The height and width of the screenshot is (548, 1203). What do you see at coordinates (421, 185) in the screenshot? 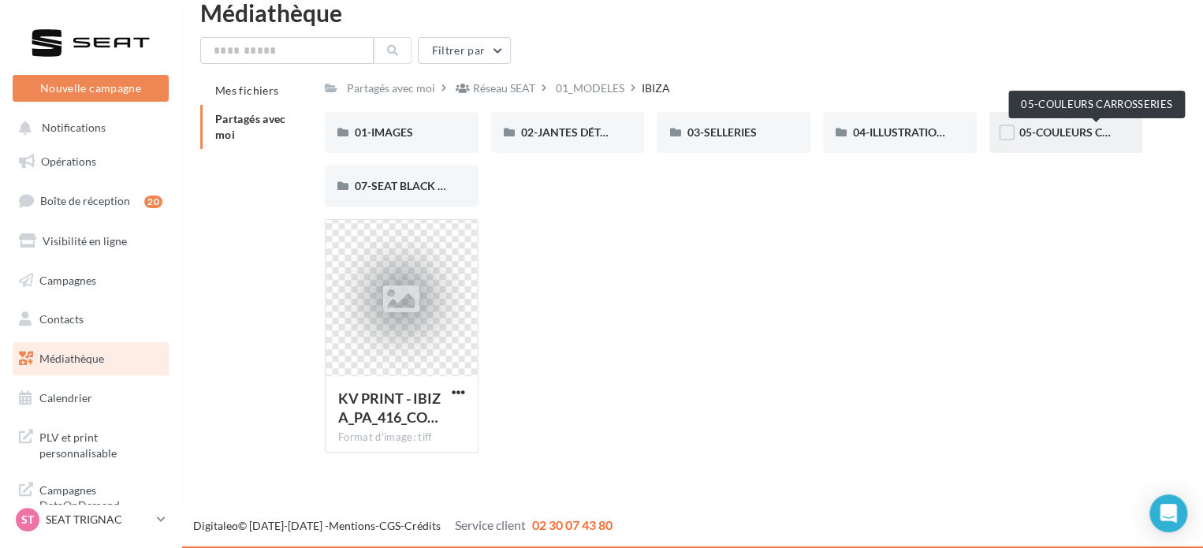
I see `span: 07-SEAT BLACK EDITIONS` at bounding box center [421, 185].